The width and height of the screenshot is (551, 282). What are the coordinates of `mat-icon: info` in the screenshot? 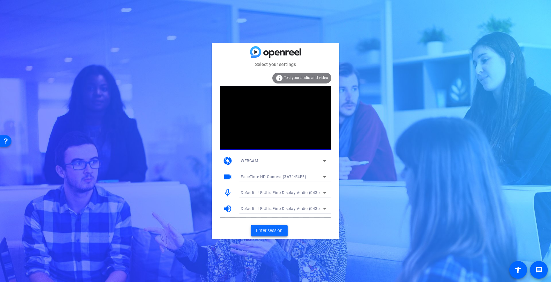 It's located at (279, 78).